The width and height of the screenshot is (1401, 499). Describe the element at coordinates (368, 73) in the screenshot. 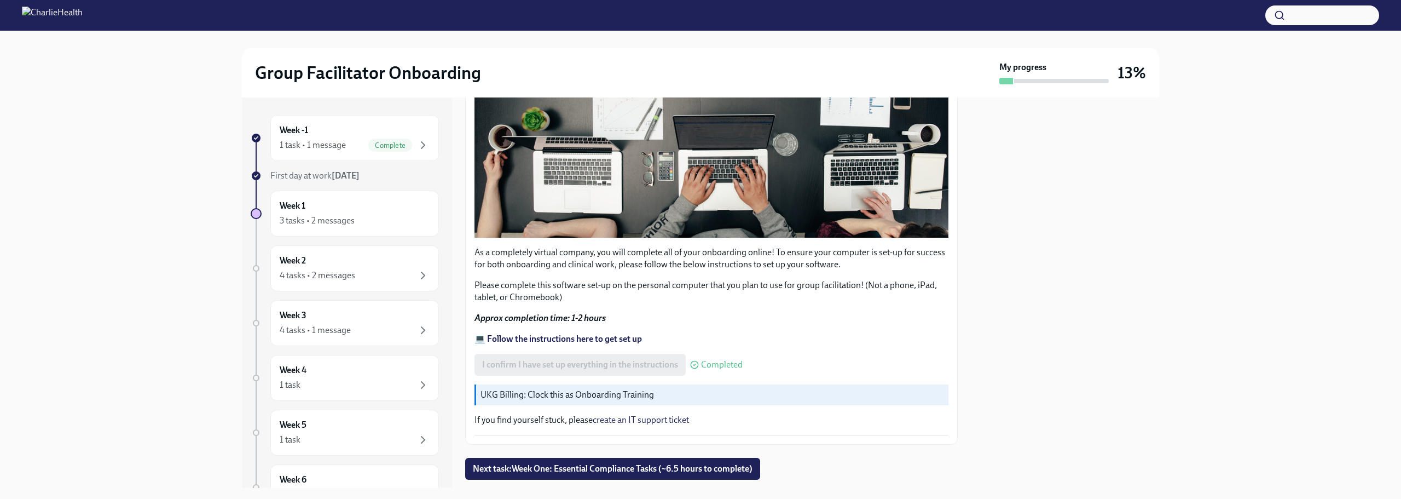

I see `h2: Group Facilitator Onboarding` at that location.